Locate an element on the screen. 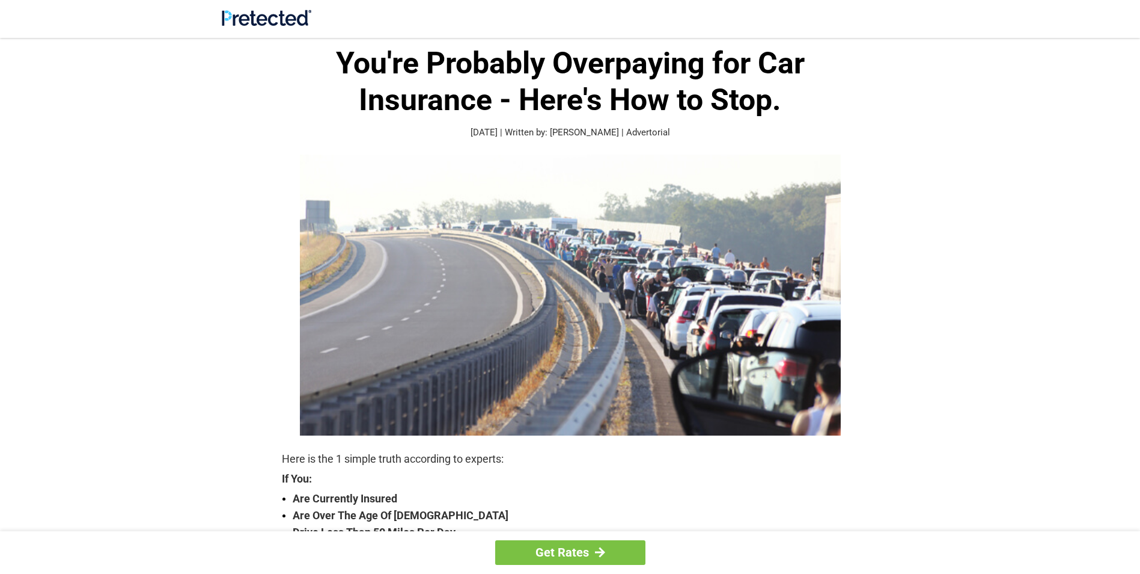 This screenshot has width=1140, height=574. strong: Drive Less Than 50 Miles Per Day is located at coordinates (576, 532).